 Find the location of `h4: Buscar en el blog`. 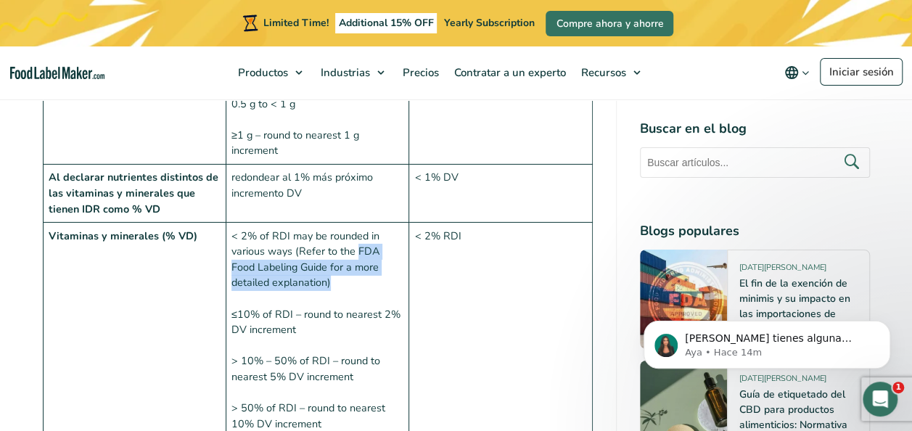

h4: Buscar en el blog is located at coordinates (755, 128).